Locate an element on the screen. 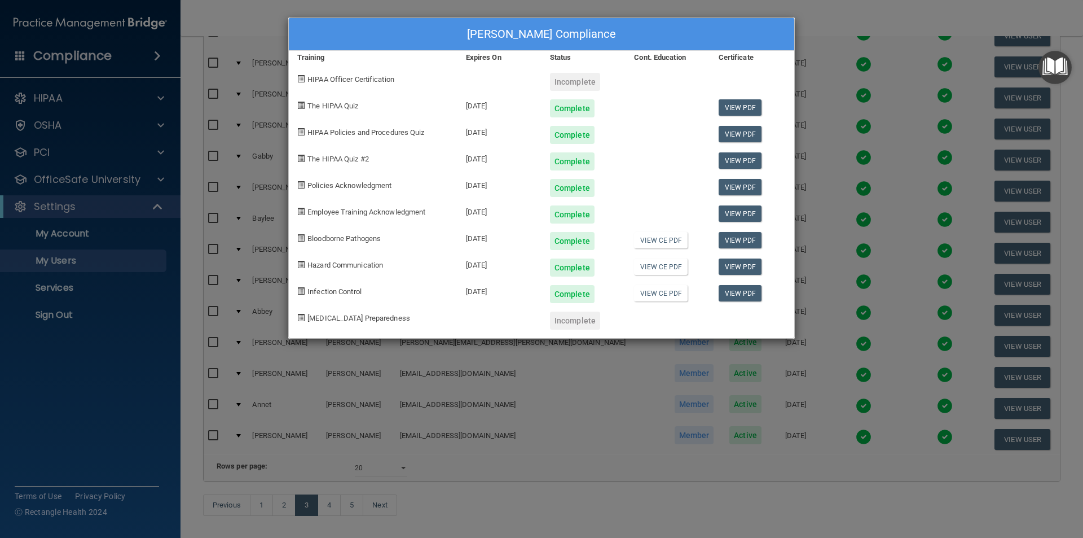 This screenshot has width=1083, height=538. span: Bloodborne Pathogens is located at coordinates (344, 238).